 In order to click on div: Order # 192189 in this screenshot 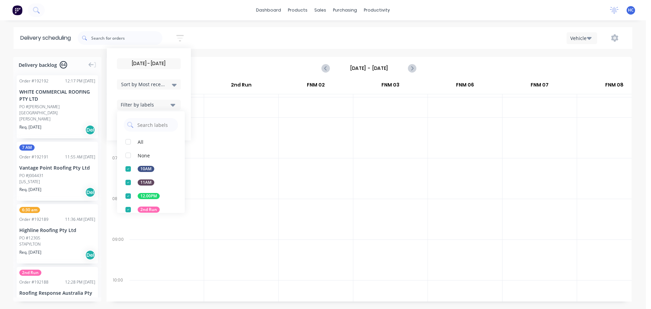, I will do `click(34, 219)`.